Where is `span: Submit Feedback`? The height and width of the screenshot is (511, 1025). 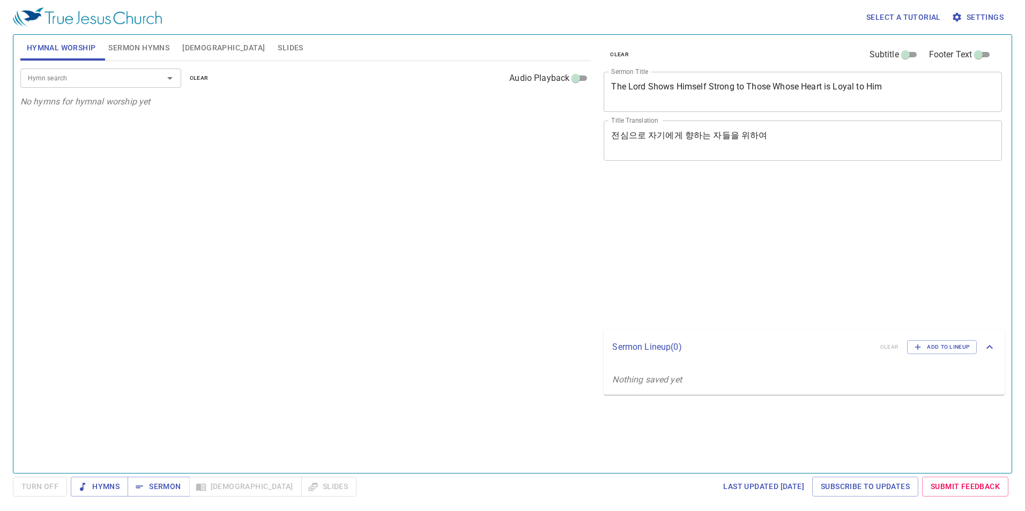
span: Submit Feedback is located at coordinates (965, 487).